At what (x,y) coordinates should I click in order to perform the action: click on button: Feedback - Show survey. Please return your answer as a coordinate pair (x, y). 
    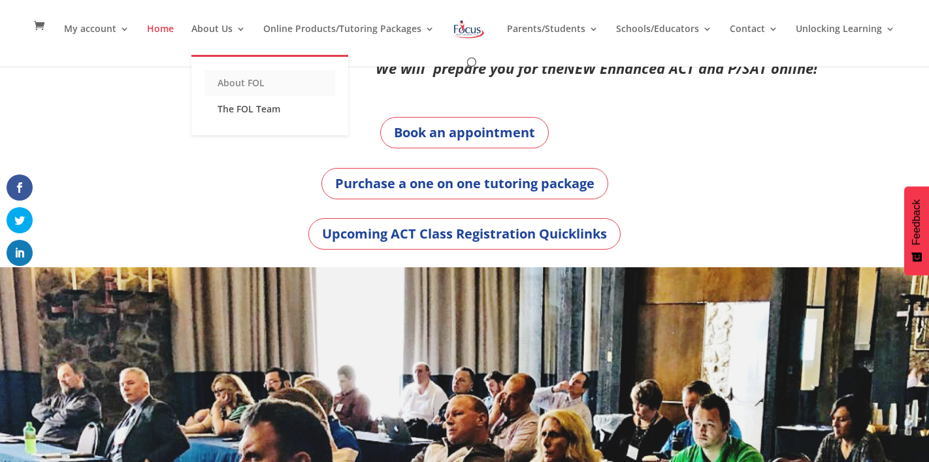
    Looking at the image, I should click on (916, 231).